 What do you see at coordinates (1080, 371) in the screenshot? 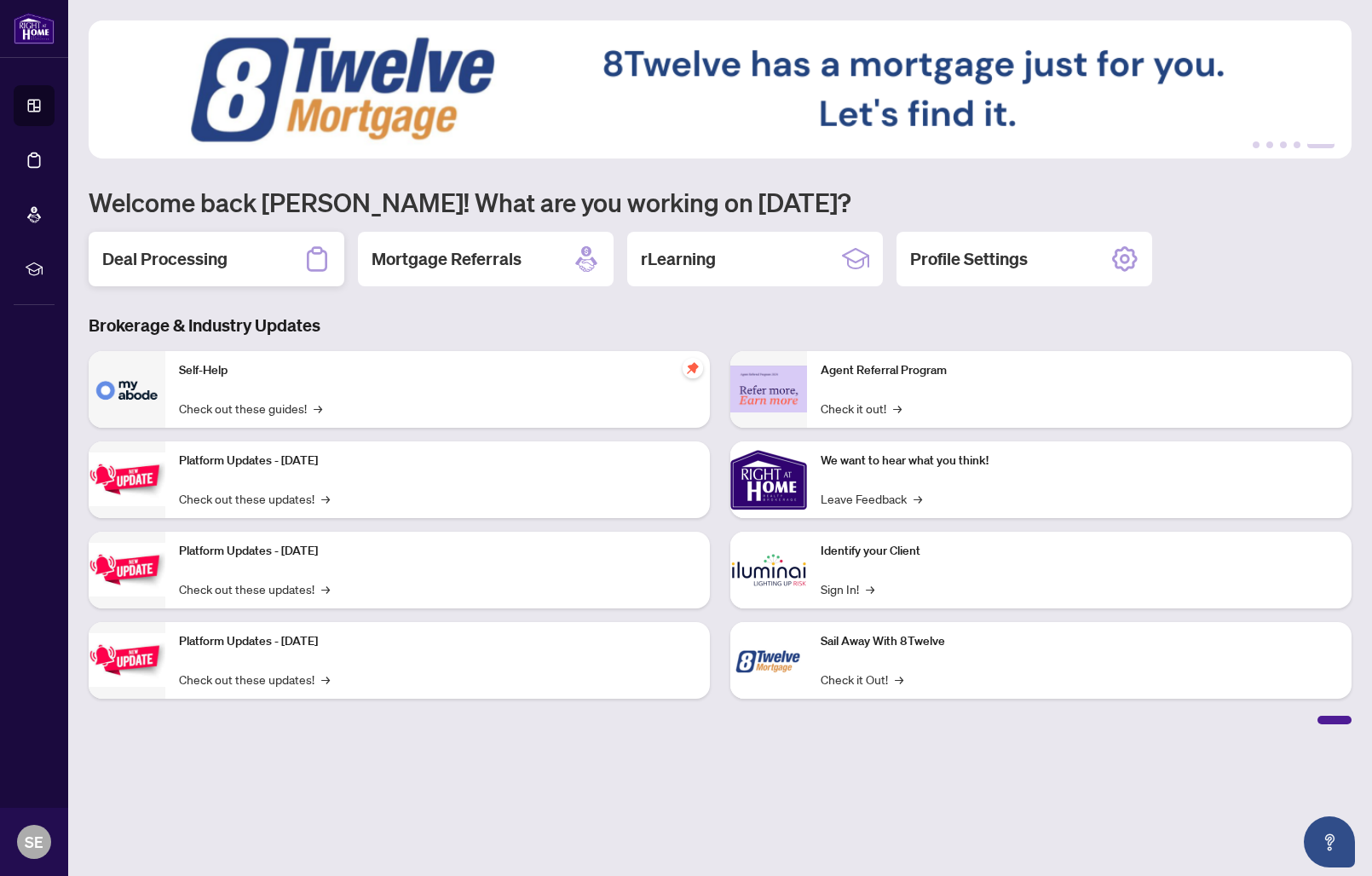
I see `p: Agent Referral Program` at bounding box center [1080, 371].